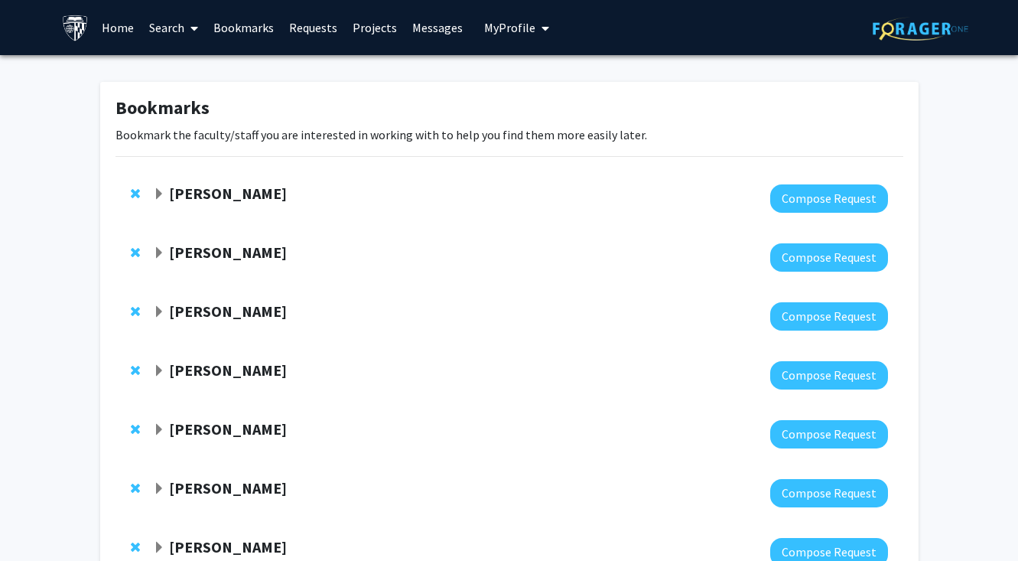 The height and width of the screenshot is (561, 1018). What do you see at coordinates (829, 257) in the screenshot?
I see `button: Compose Request to Alistair Kent` at bounding box center [829, 257].